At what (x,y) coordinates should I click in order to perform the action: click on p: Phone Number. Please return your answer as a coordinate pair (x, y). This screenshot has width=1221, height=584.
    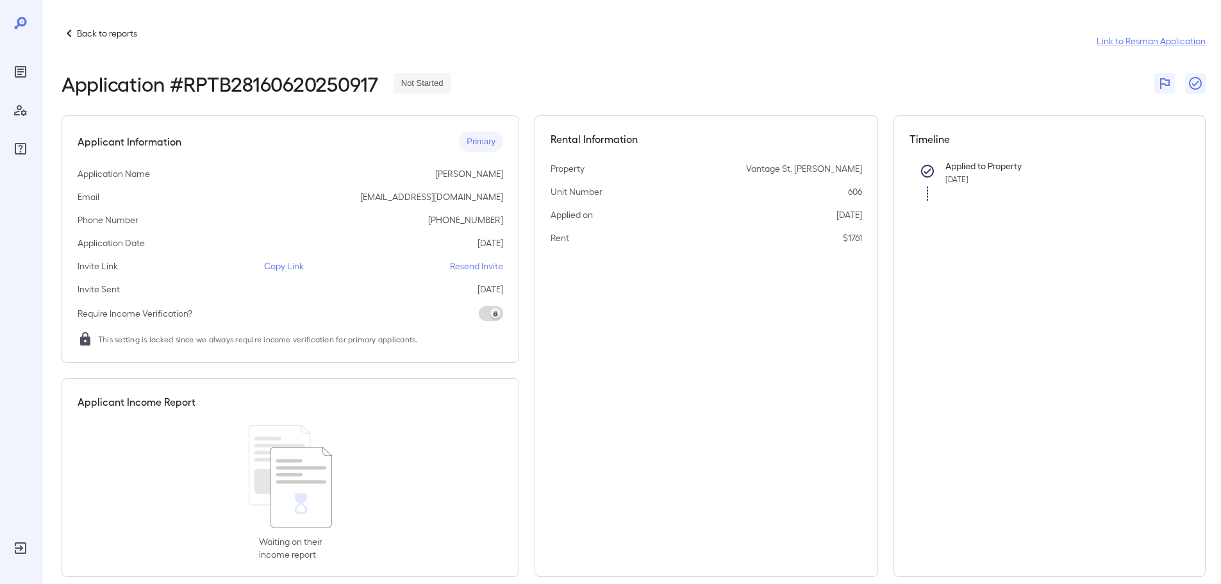
    Looking at the image, I should click on (108, 220).